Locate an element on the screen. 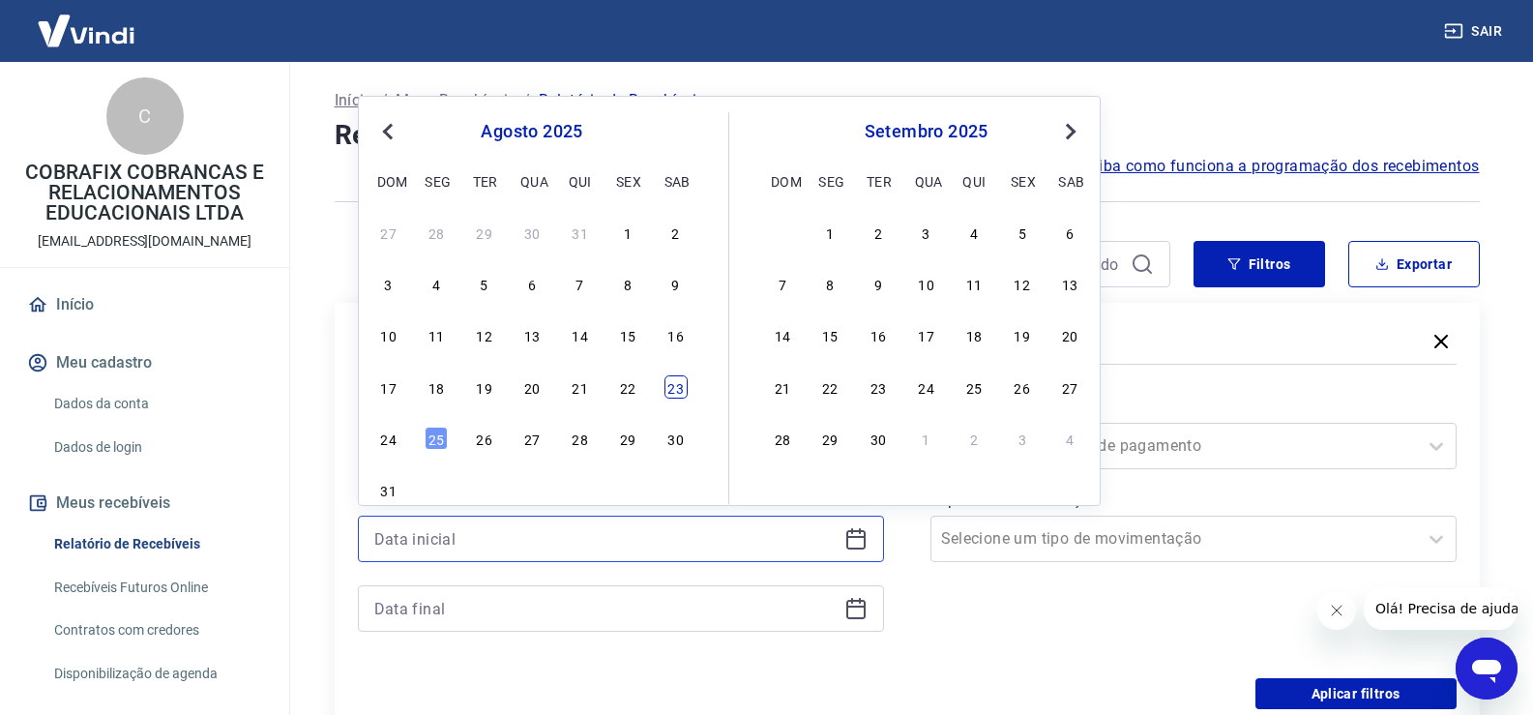 This screenshot has width=1533, height=715. a: Relatório de Recebíveis is located at coordinates (156, 544).